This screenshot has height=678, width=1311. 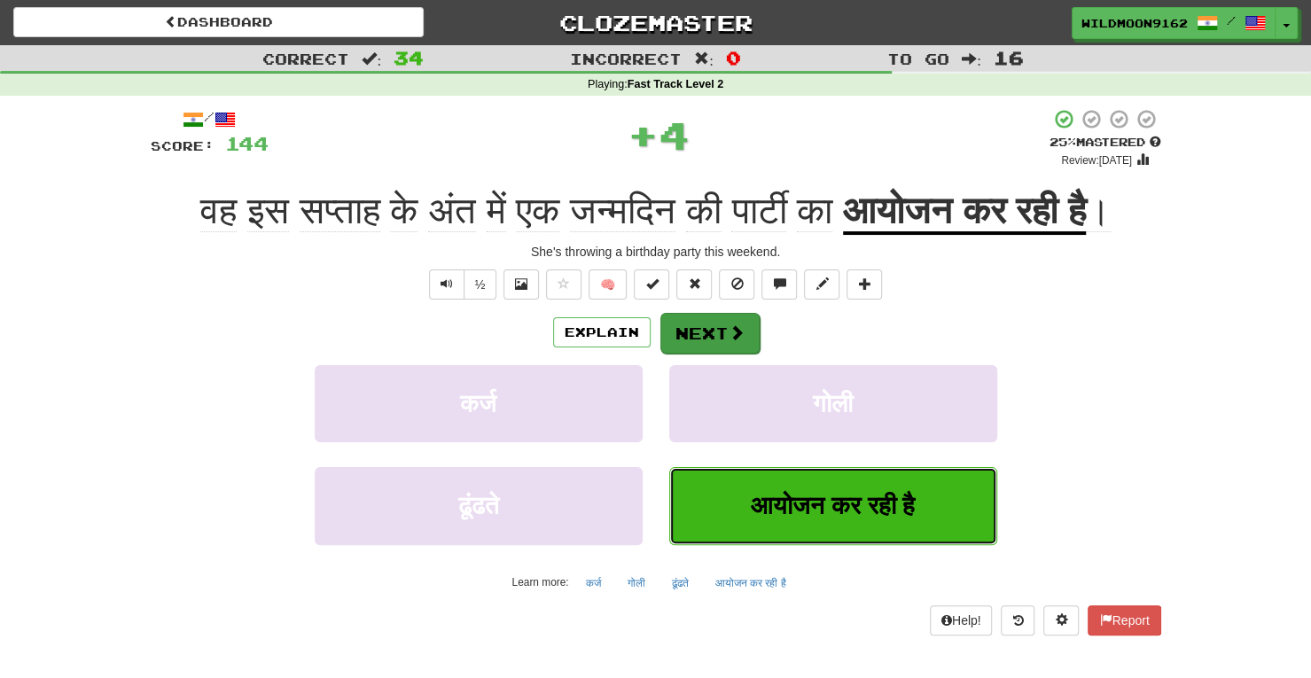 I want to click on button: Ignore sentence (alt+i), so click(x=737, y=285).